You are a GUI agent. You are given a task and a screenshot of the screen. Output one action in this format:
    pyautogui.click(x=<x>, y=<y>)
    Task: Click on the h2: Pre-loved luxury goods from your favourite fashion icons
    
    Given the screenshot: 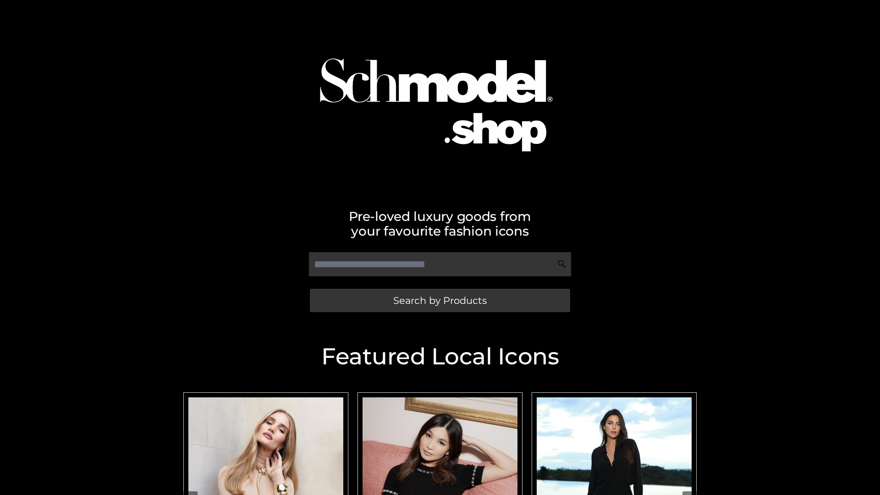 What is the action you would take?
    pyautogui.click(x=440, y=224)
    